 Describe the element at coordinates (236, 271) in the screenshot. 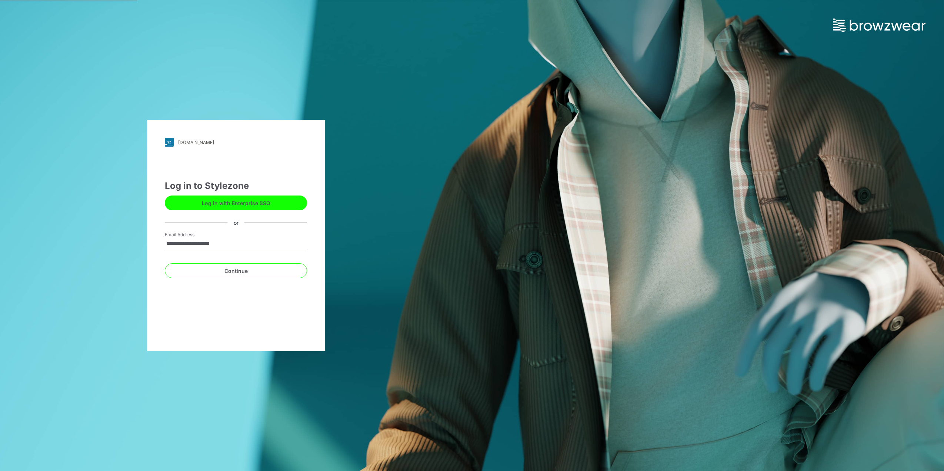

I see `button: Continue` at that location.